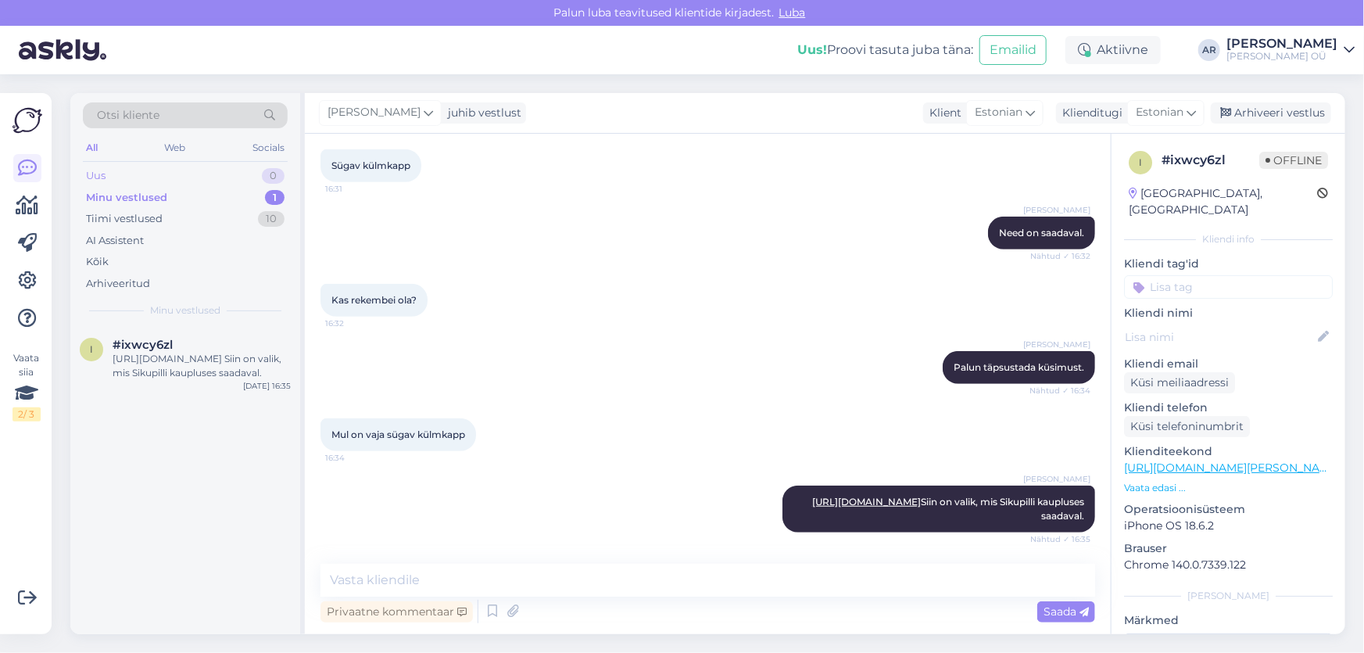 This screenshot has width=1364, height=653. Describe the element at coordinates (1228, 525) in the screenshot. I see `p: iPhone OS 18.6.2` at that location.